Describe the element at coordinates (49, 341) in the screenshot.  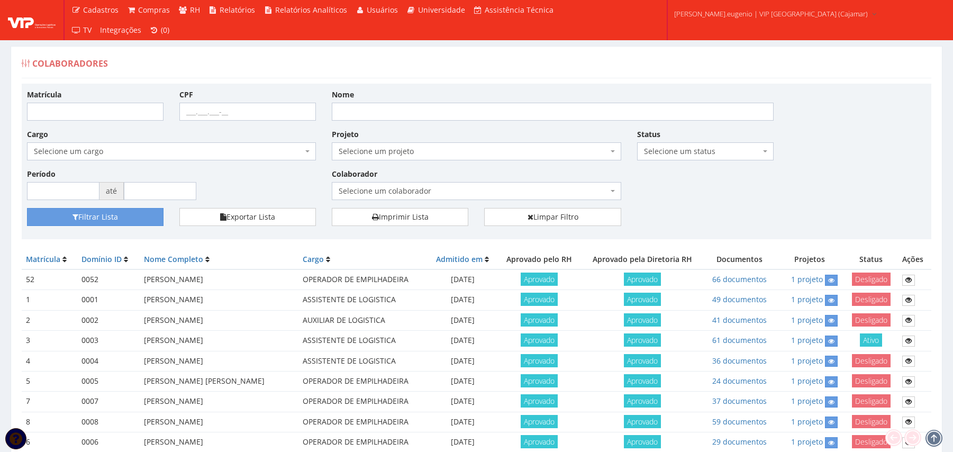
I see `td: 3` at that location.